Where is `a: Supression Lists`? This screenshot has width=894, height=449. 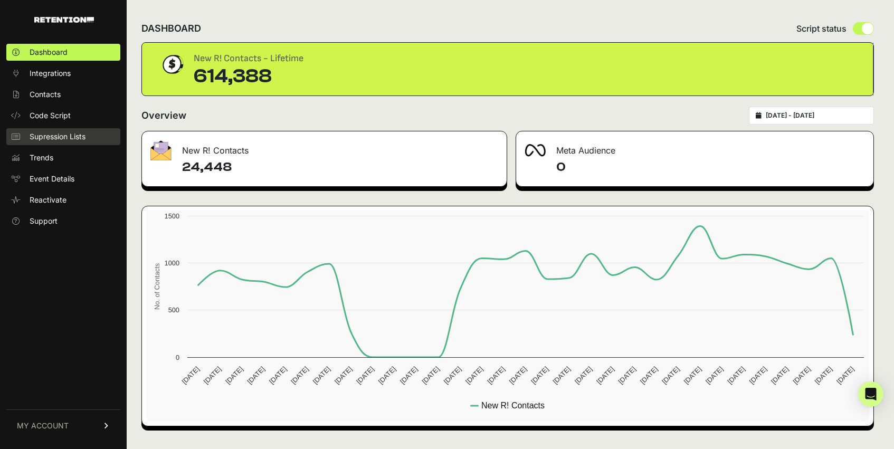 a: Supression Lists is located at coordinates (63, 137).